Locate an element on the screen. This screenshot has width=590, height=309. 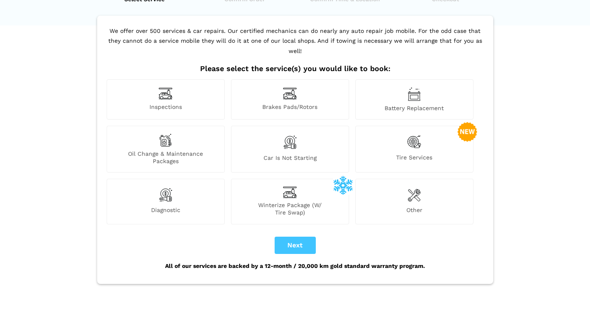
img: new-badge-2-48.png is located at coordinates (467, 132).